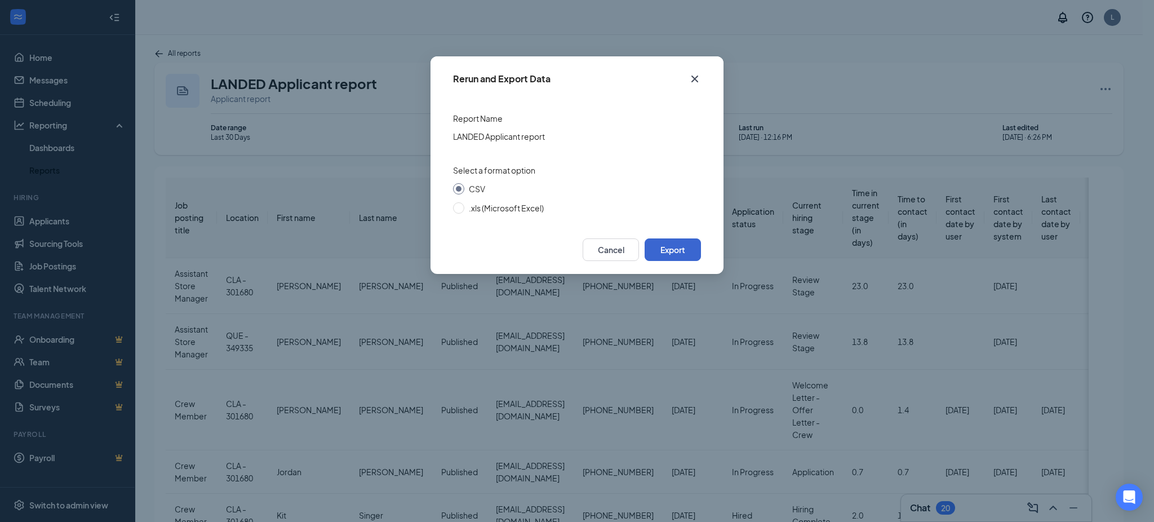 This screenshot has height=522, width=1154. What do you see at coordinates (611, 250) in the screenshot?
I see `button: Cancel` at bounding box center [611, 250].